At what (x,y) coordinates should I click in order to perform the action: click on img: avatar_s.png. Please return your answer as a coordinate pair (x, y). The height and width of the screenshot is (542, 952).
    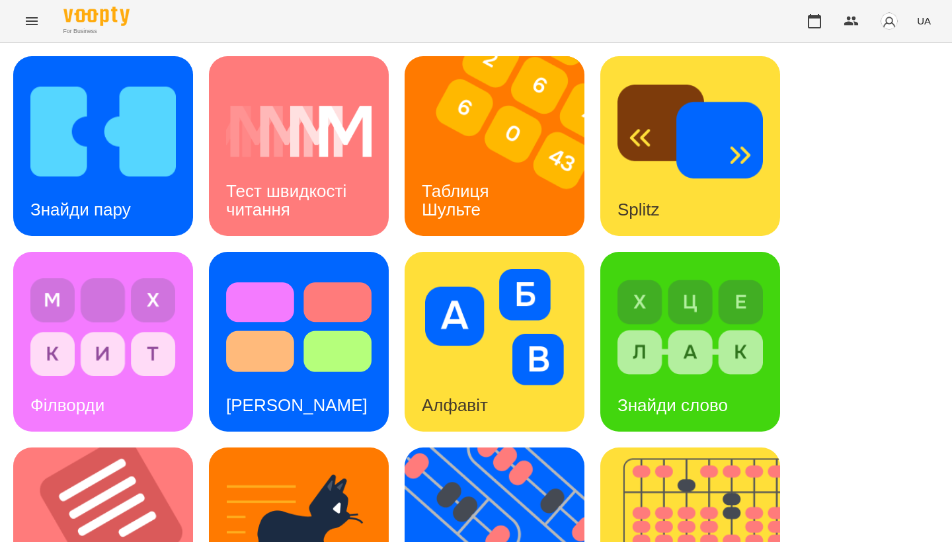
    Looking at the image, I should click on (889, 21).